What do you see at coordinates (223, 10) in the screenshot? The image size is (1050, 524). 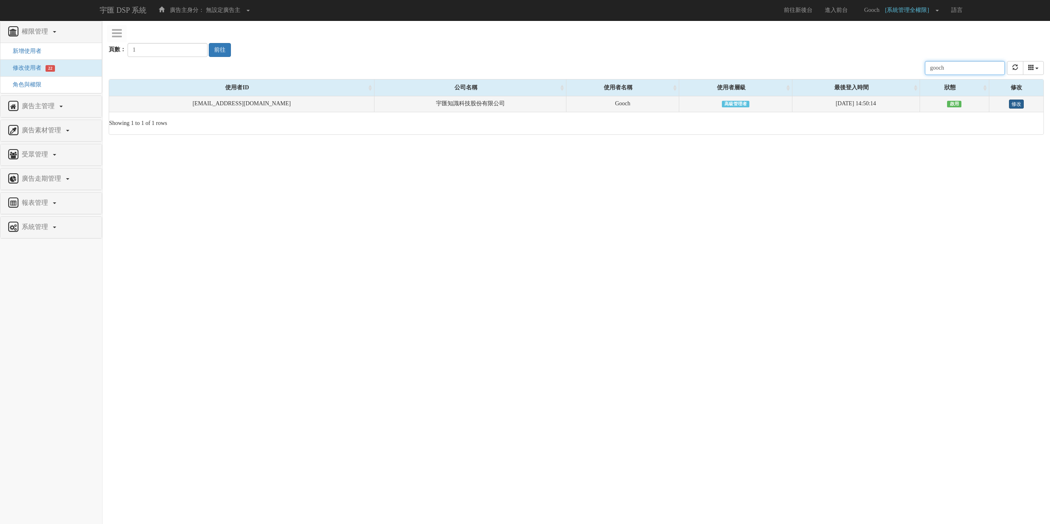 I see `span: 無設定廣告主` at bounding box center [223, 10].